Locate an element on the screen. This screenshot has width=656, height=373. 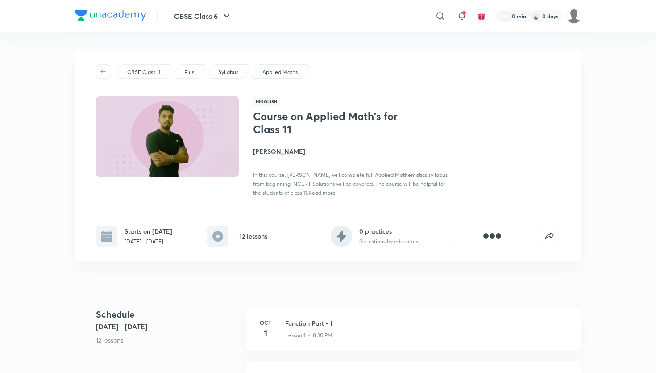
h1: Course on Applied Math's for Class 11 is located at coordinates (326, 123).